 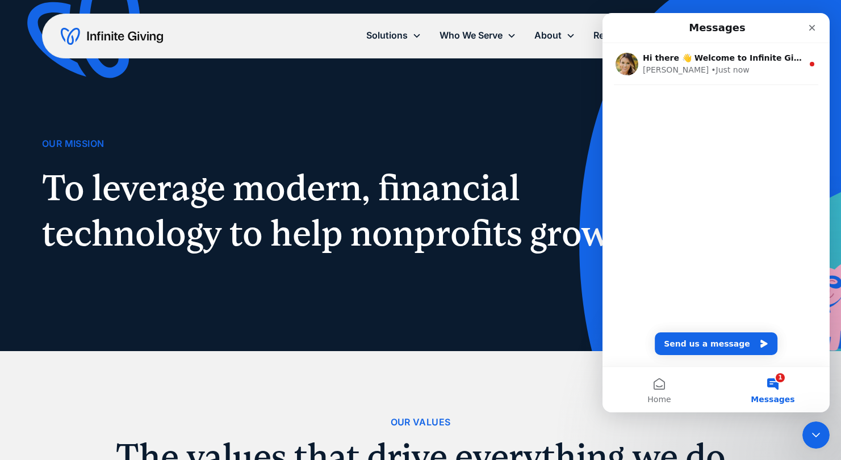 I want to click on div: • Just now, so click(x=127, y=57).